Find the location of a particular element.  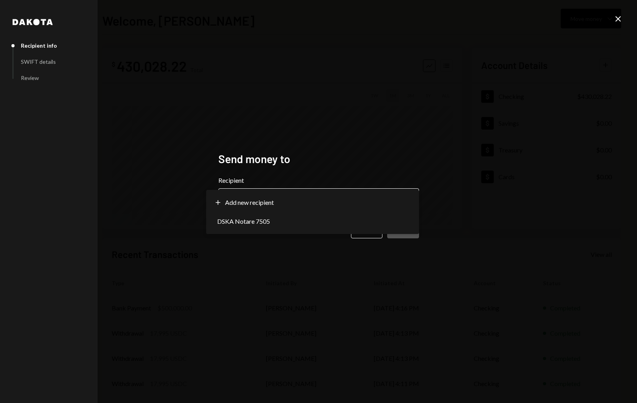

button: Recipient is located at coordinates (319, 199).